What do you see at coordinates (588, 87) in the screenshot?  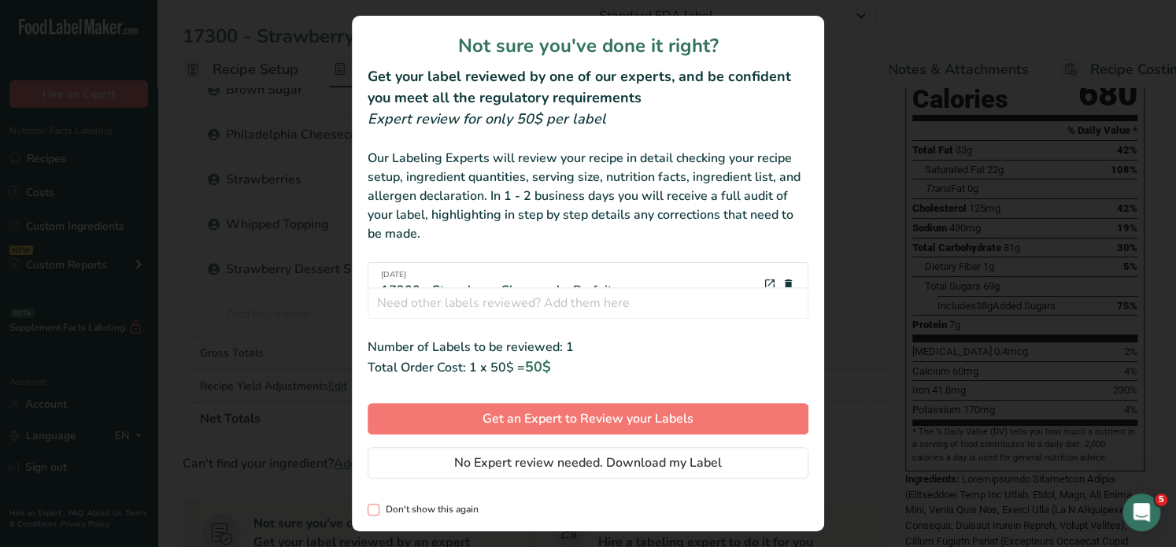 I see `h2: Get your label reviewed by one of our experts, and be confident you meet all the regulatory requi...` at bounding box center [588, 87].